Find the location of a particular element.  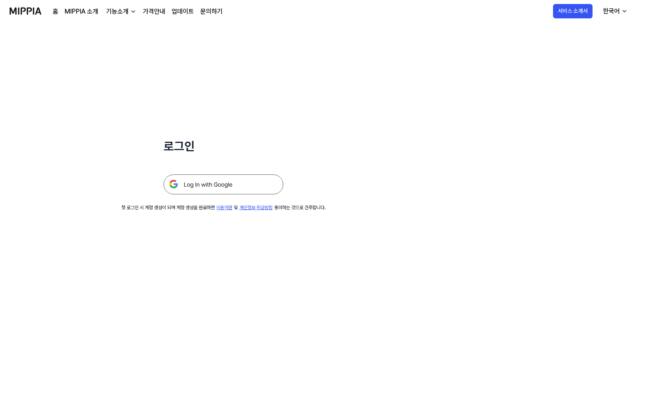

button: 기능소개 is located at coordinates (121, 12).